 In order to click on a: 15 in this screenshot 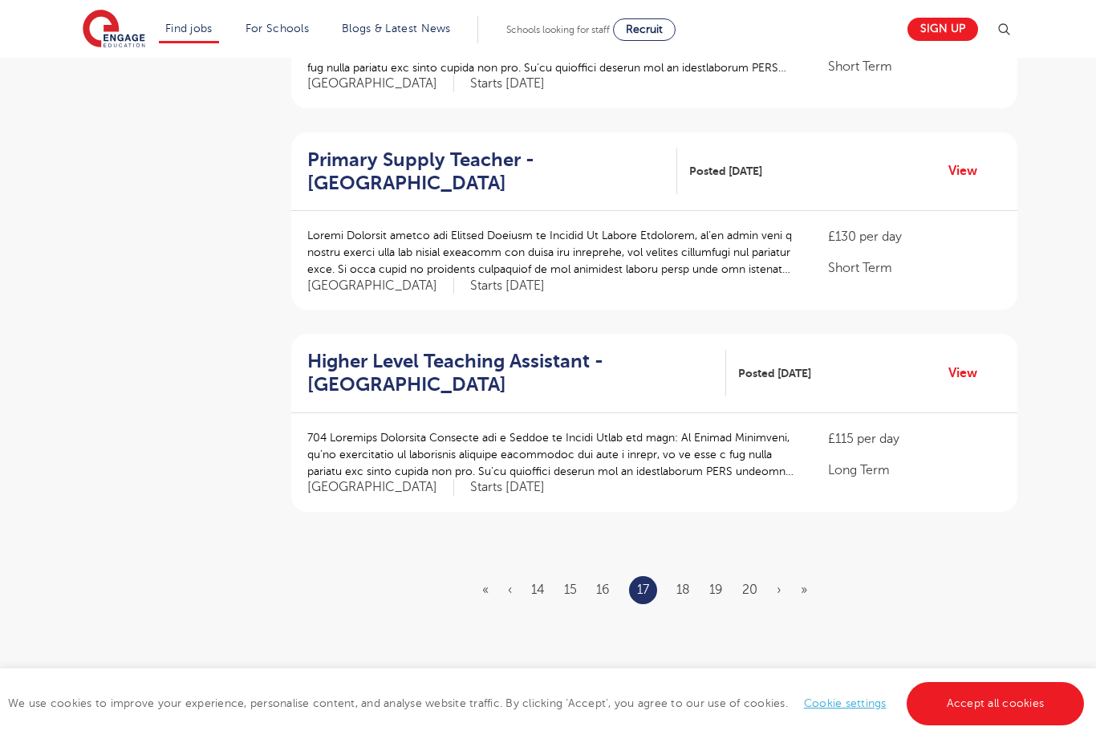, I will do `click(571, 590)`.